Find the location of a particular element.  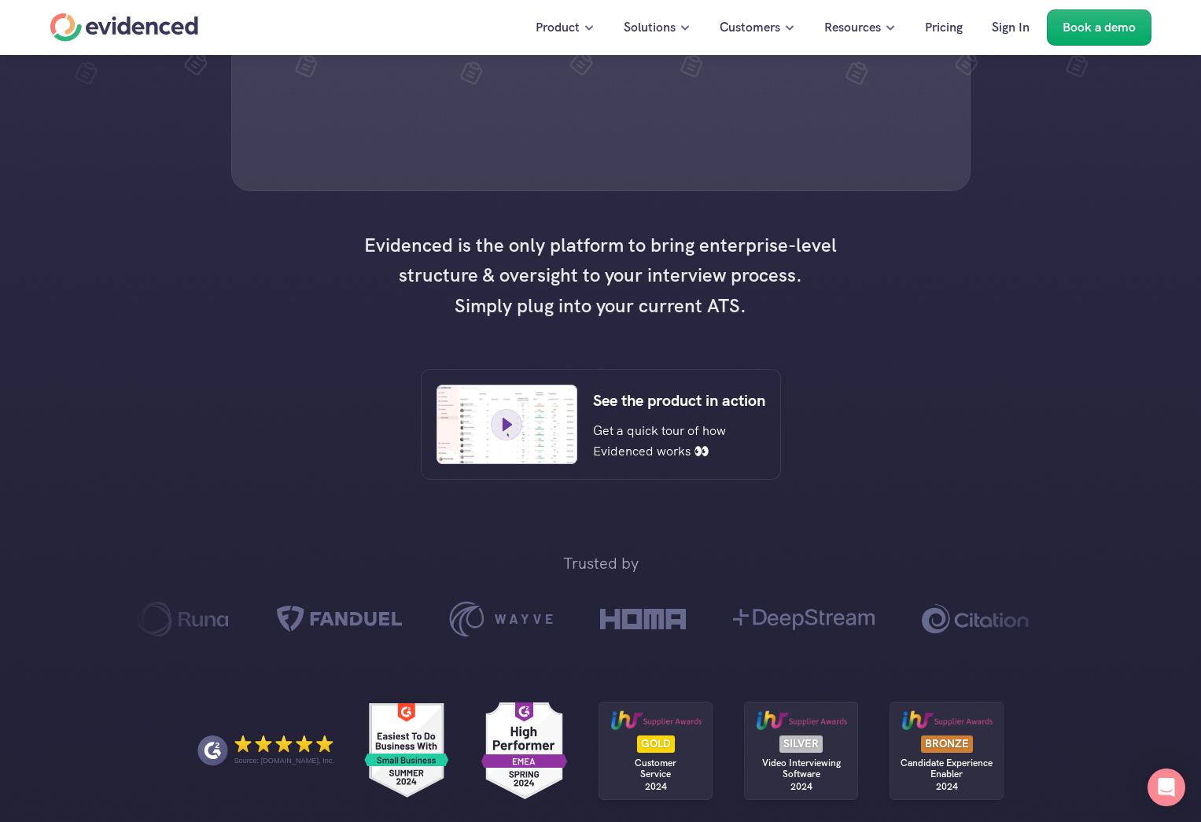

p: Product is located at coordinates (558, 28).